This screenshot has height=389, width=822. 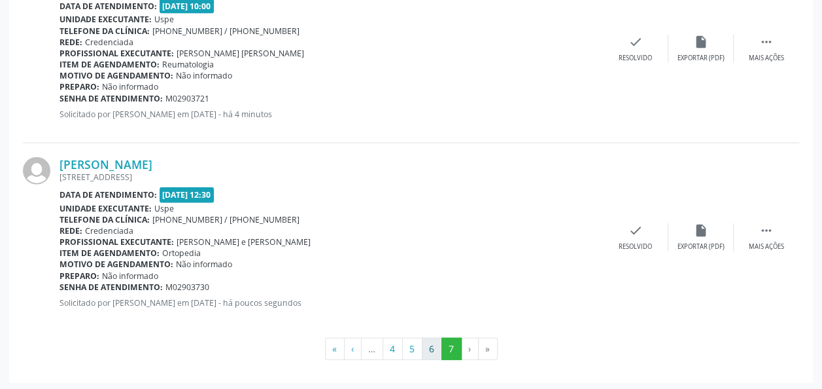 What do you see at coordinates (451, 349) in the screenshot?
I see `button: Go to page 7` at bounding box center [451, 349].